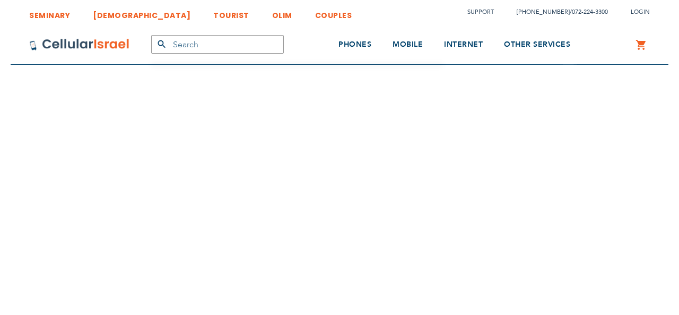 The width and height of the screenshot is (679, 315). Describe the element at coordinates (537, 45) in the screenshot. I see `a: OTHER SERVICES` at that location.